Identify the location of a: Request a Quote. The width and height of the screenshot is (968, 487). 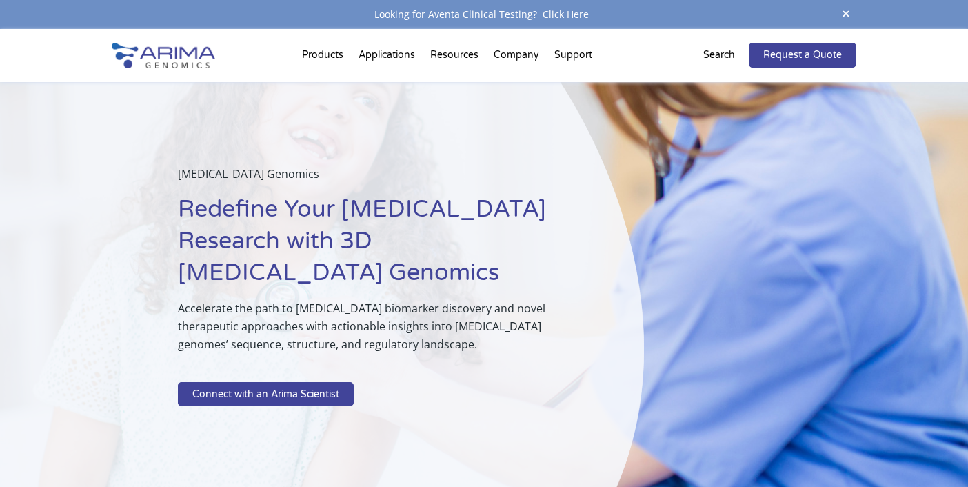
(802, 55).